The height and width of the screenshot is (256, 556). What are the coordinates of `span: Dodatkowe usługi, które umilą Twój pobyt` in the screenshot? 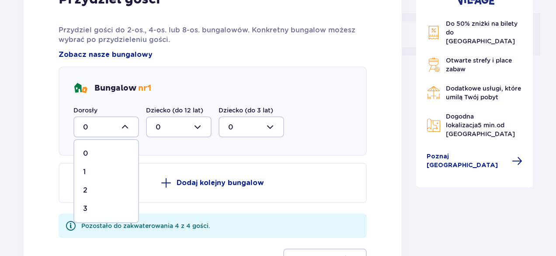 It's located at (484, 93).